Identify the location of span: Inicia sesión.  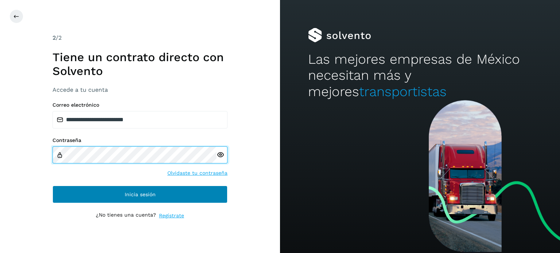
(140, 195).